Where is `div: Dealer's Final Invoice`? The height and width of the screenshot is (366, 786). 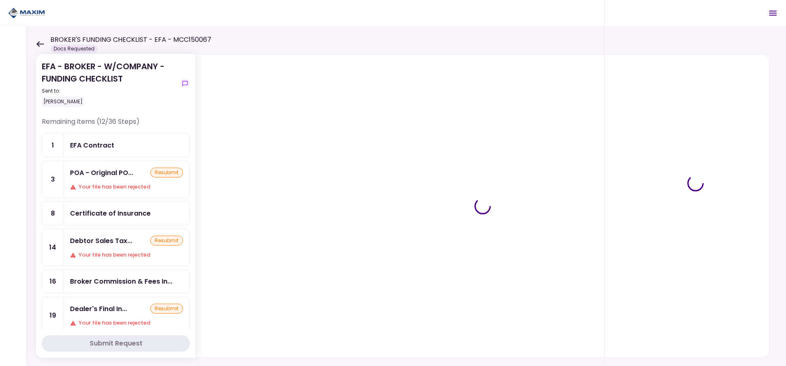
div: Dealer's Final Invoice is located at coordinates (98, 308).